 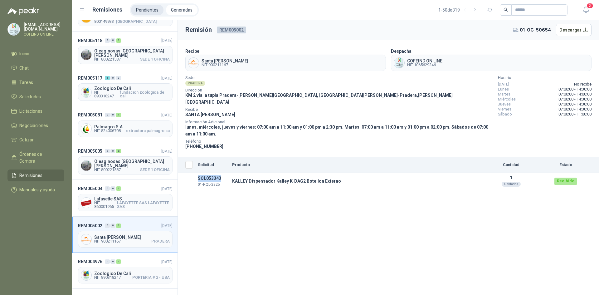 What do you see at coordinates (151, 277) in the screenshot?
I see `span: PORTERIA # 2 - UBA` at bounding box center [151, 277].